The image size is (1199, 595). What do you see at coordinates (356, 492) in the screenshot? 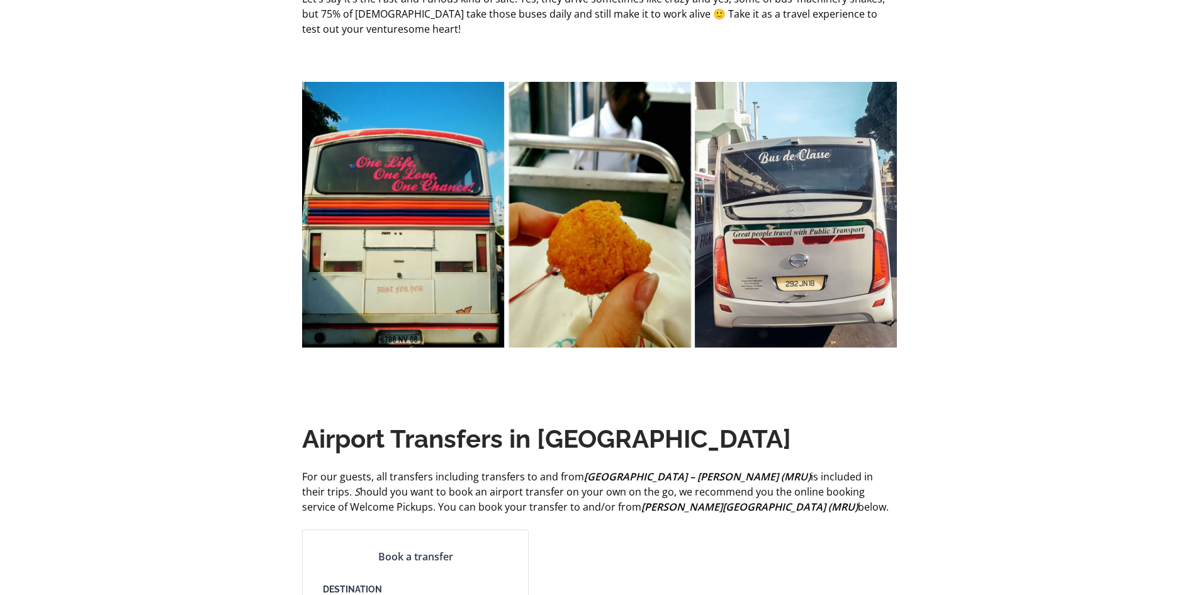
I see `em: S` at bounding box center [356, 492].